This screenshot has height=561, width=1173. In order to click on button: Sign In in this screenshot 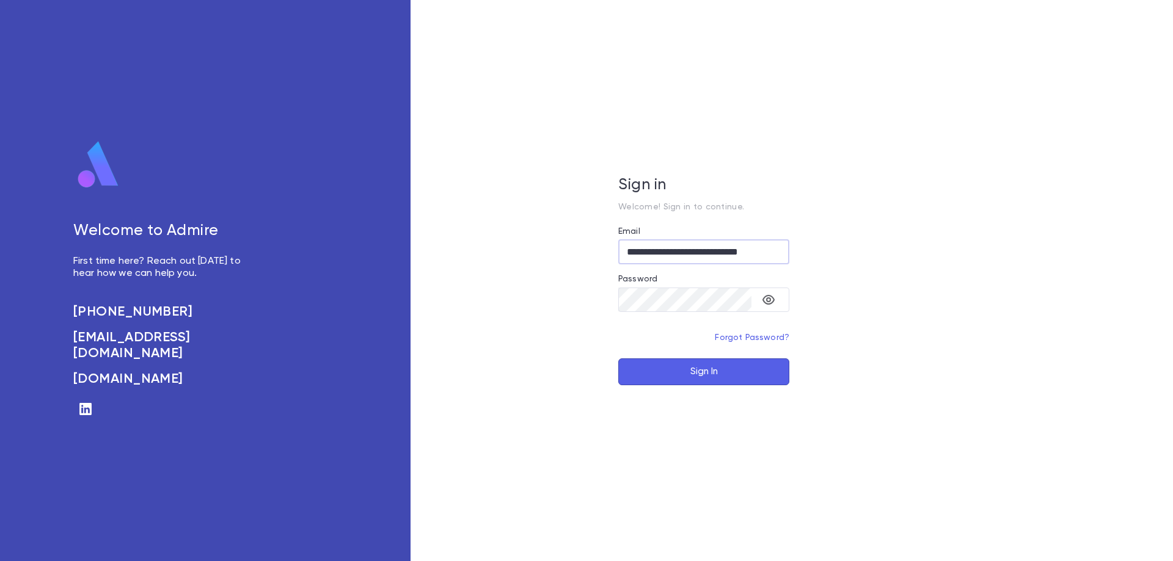, I will do `click(704, 372)`.